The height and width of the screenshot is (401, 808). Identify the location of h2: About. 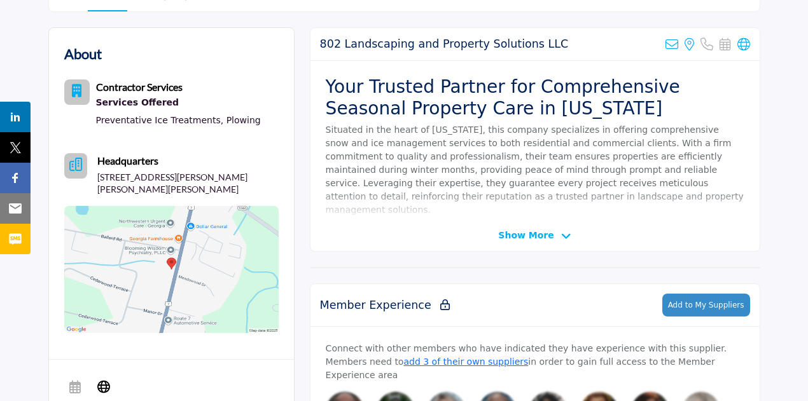
(83, 53).